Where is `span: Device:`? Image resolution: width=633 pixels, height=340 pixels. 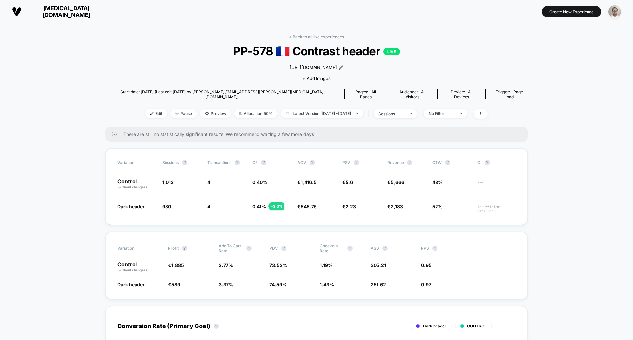
span: Device: is located at coordinates (461, 94).